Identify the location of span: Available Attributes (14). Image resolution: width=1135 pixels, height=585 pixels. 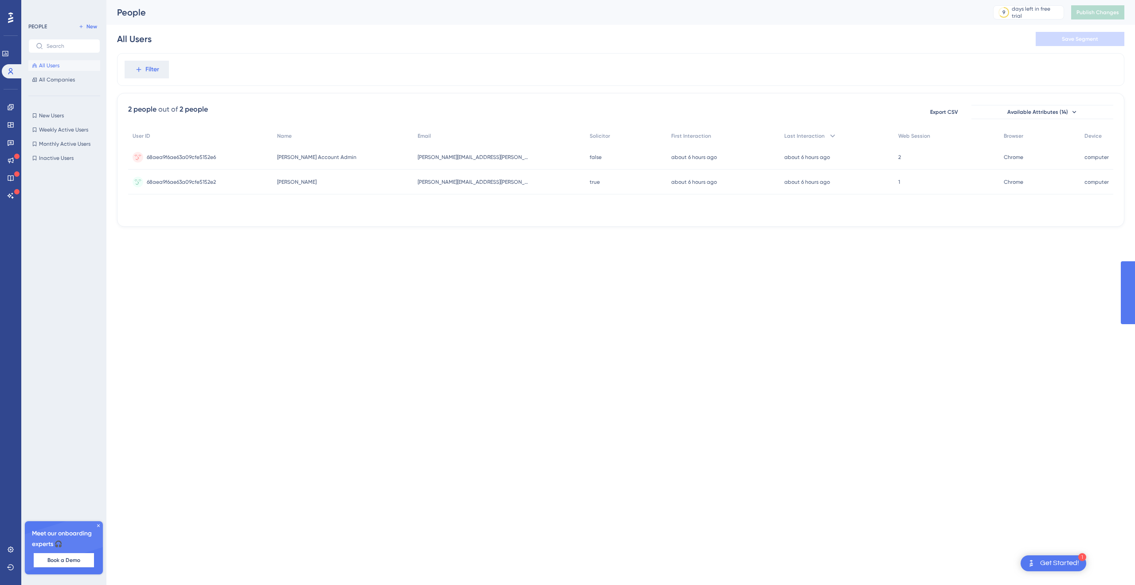
(1037, 112).